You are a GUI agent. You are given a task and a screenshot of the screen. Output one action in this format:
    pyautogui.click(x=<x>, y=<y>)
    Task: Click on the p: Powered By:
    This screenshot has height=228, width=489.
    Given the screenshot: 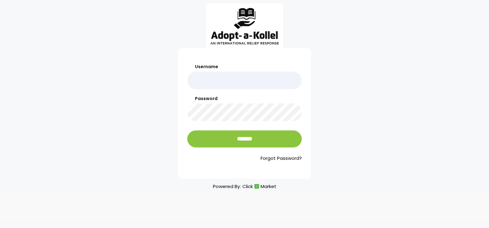 What is the action you would take?
    pyautogui.click(x=245, y=186)
    